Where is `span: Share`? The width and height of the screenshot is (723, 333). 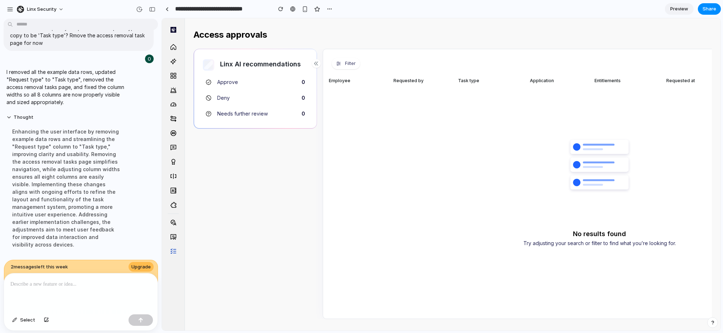 span: Share is located at coordinates (709, 9).